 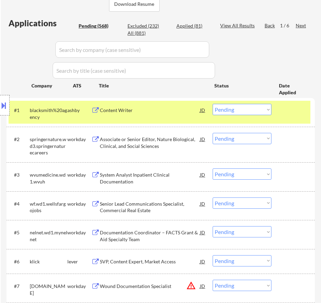 What do you see at coordinates (293, 89) in the screenshot?
I see `div: Date Applied` at bounding box center [293, 89].